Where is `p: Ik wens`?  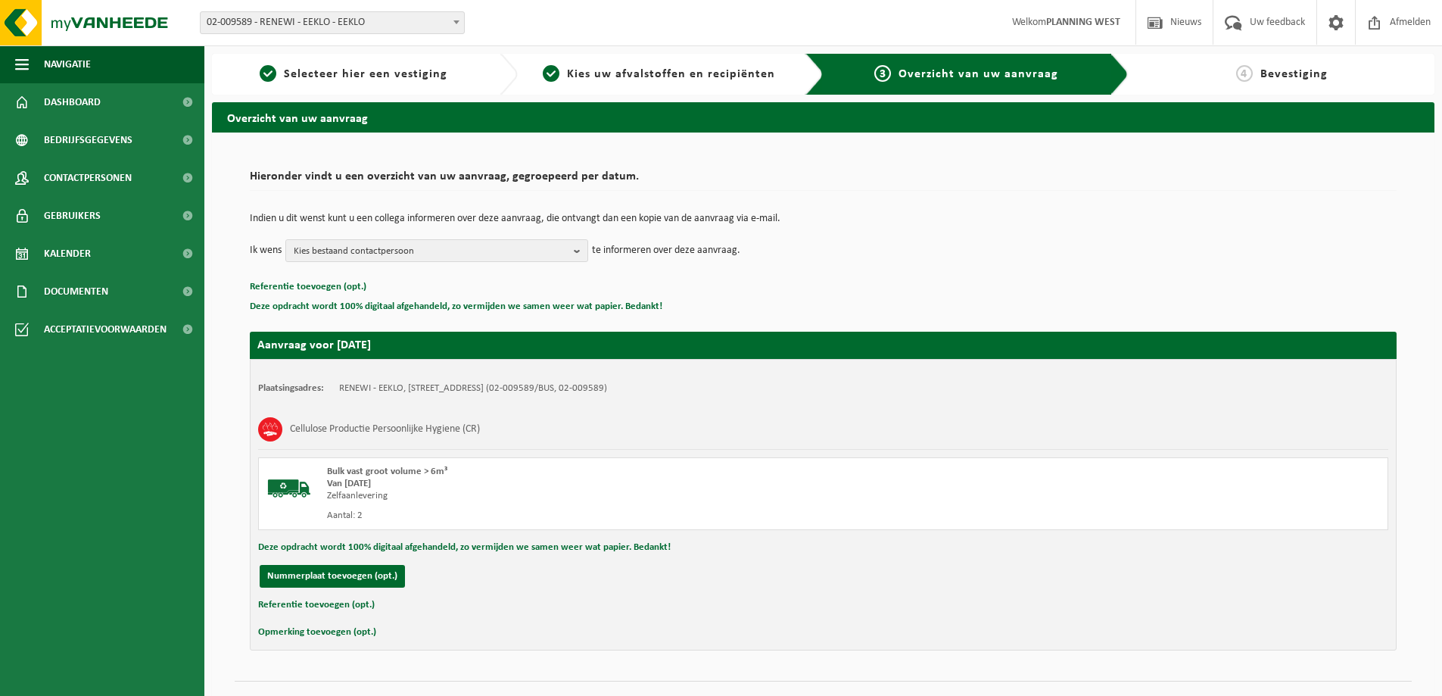 p: Ik wens is located at coordinates (266, 251).